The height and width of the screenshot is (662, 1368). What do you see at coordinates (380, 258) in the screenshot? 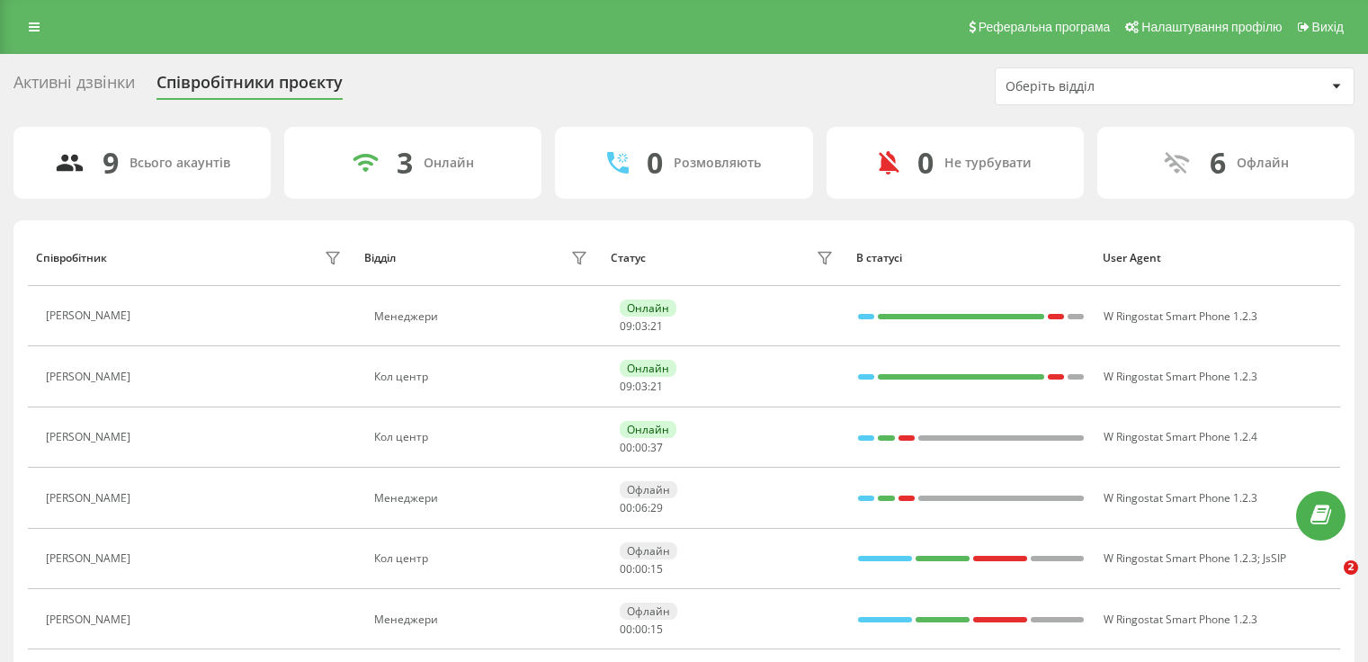
I see `div: Відділ` at bounding box center [380, 258].